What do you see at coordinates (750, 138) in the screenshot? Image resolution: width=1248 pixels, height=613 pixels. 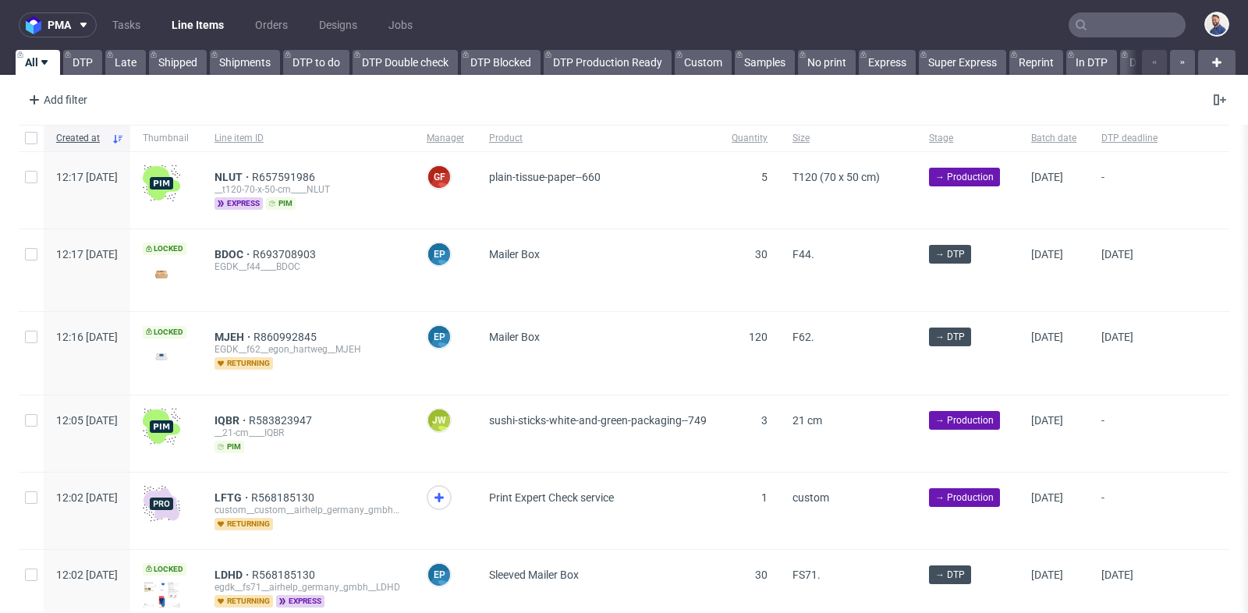 I see `span: Quantity` at bounding box center [750, 138].